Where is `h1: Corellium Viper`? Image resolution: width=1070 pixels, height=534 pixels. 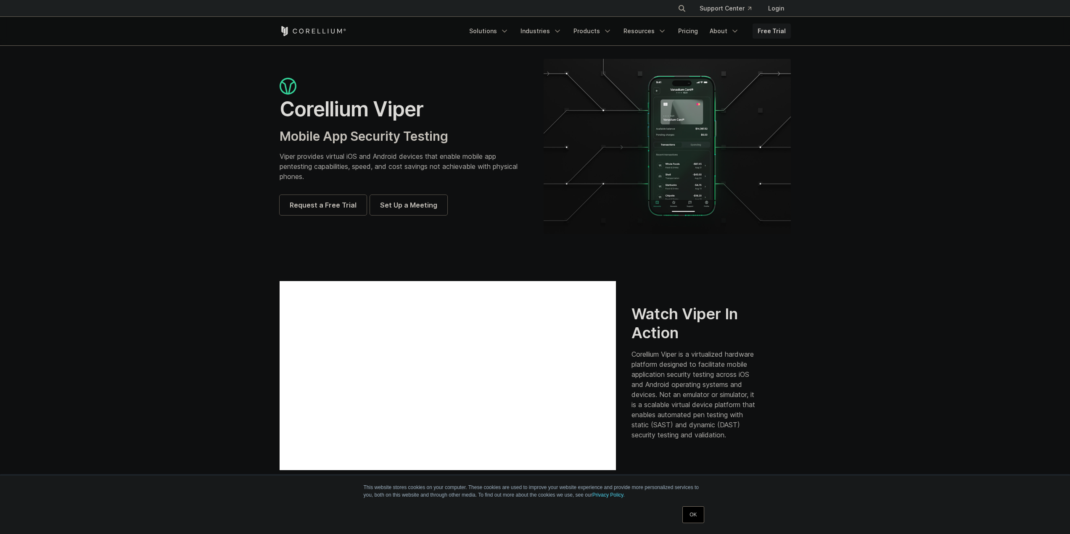
h1: Corellium Viper is located at coordinates (403, 109).